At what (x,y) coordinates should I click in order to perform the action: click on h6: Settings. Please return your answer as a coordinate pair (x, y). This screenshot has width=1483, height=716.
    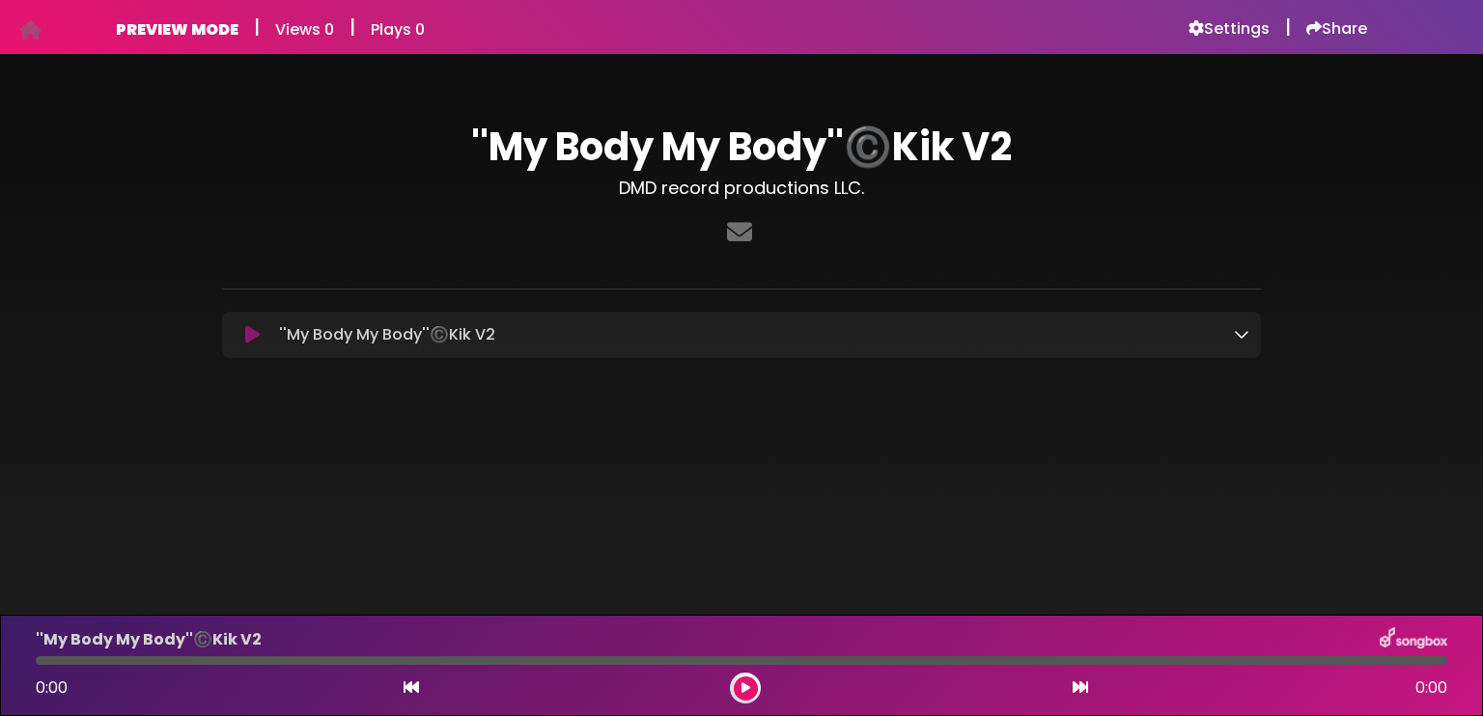
    Looking at the image, I should click on (1229, 29).